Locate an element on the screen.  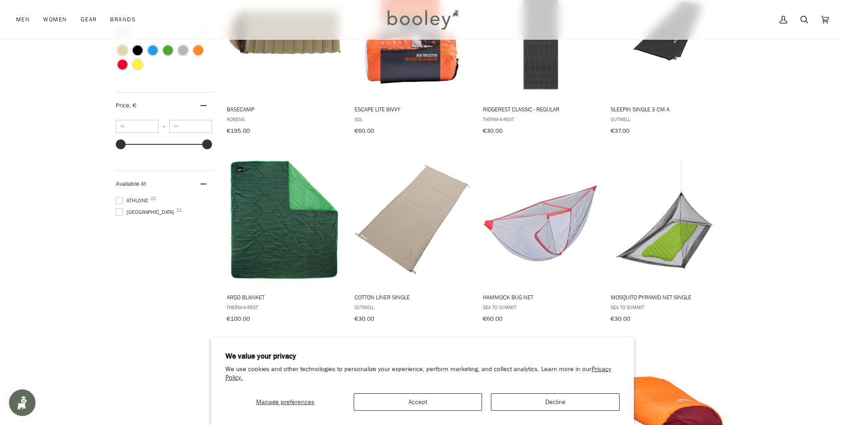
span: Price is located at coordinates (126, 105).